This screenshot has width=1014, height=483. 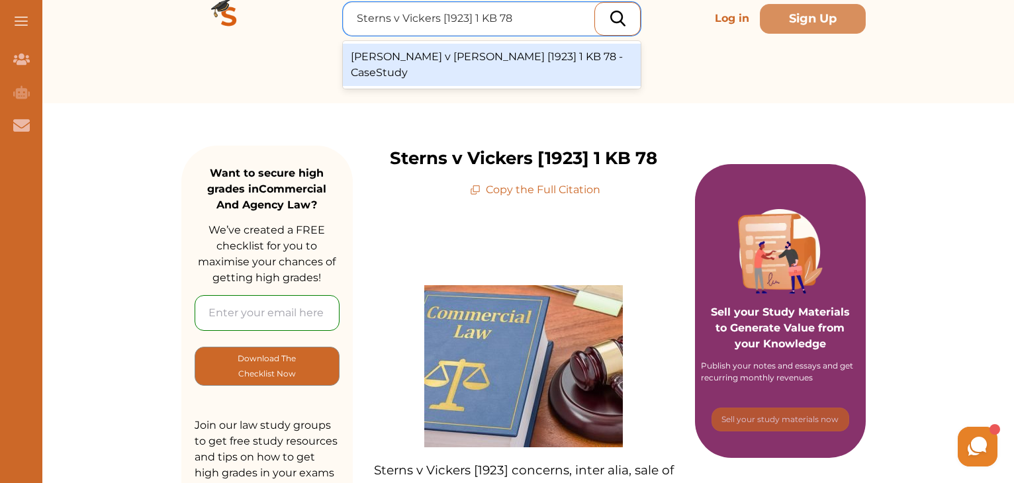 I want to click on img: Purple card image, so click(x=781, y=252).